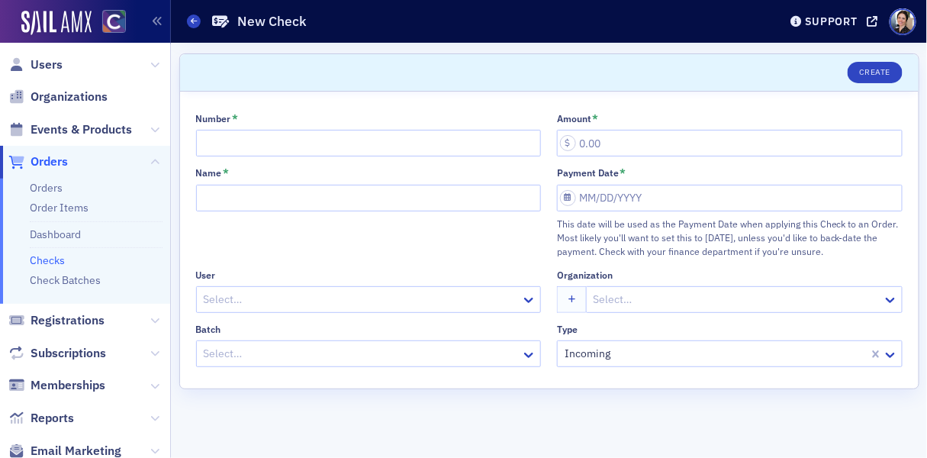  I want to click on a: SailAMX, so click(56, 23).